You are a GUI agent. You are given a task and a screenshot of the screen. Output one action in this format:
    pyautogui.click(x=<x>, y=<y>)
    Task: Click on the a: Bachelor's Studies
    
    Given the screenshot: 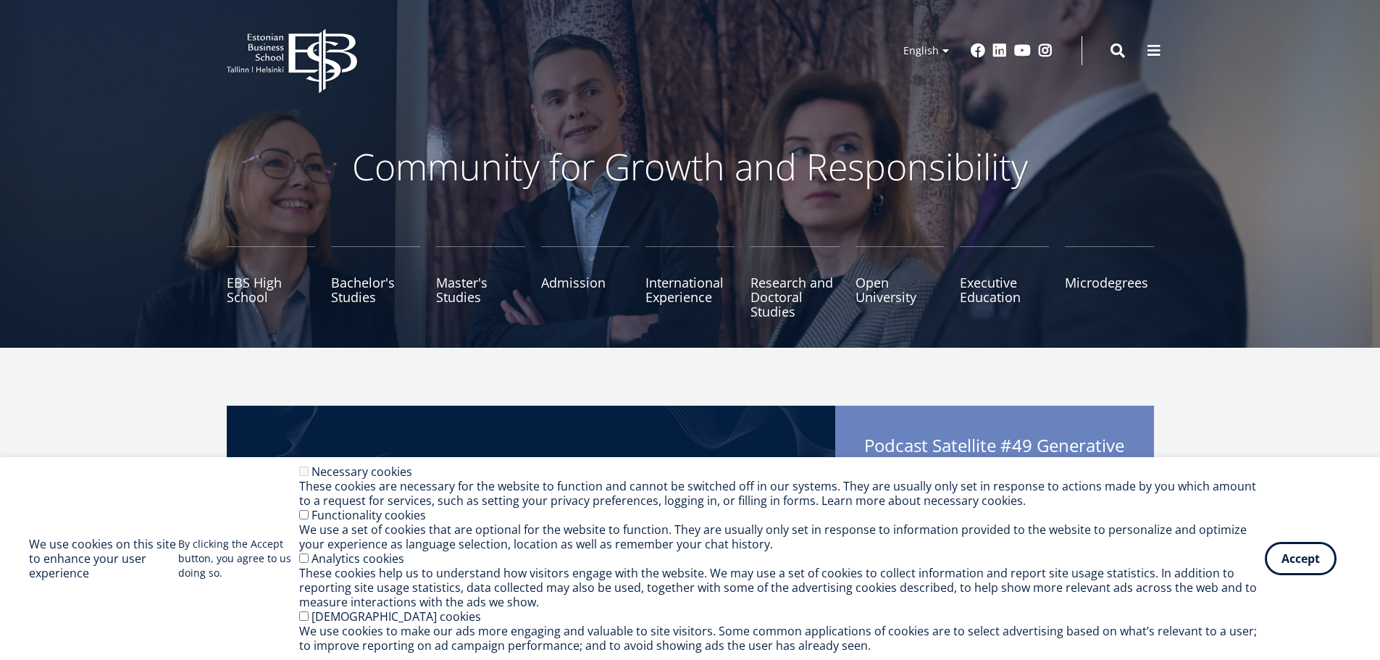 What is the action you would take?
    pyautogui.click(x=375, y=282)
    